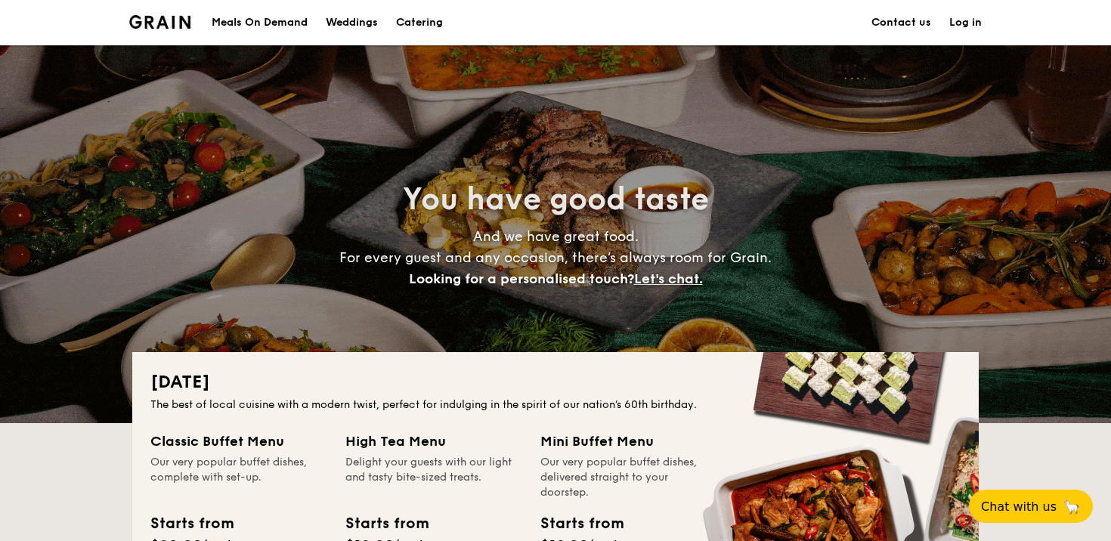 The height and width of the screenshot is (541, 1111). What do you see at coordinates (159, 22) in the screenshot?
I see `a: Logotype` at bounding box center [159, 22].